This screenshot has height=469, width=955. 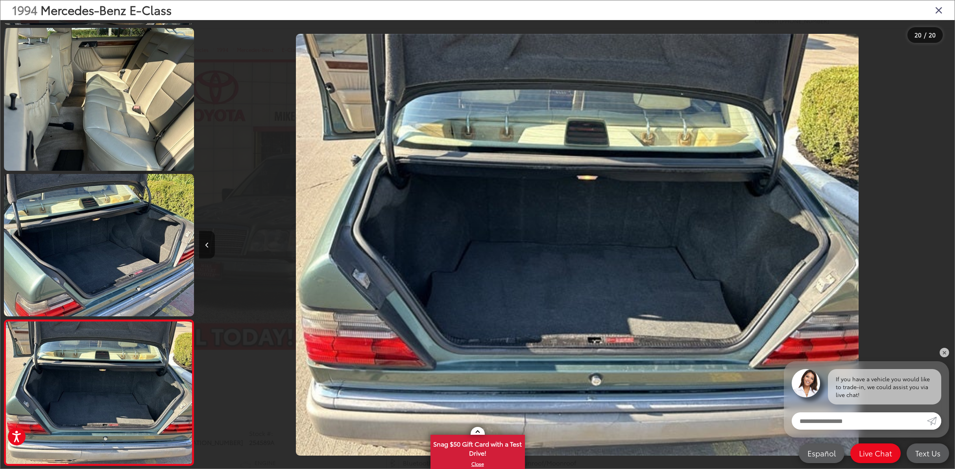 I want to click on span: 1994, so click(x=25, y=9).